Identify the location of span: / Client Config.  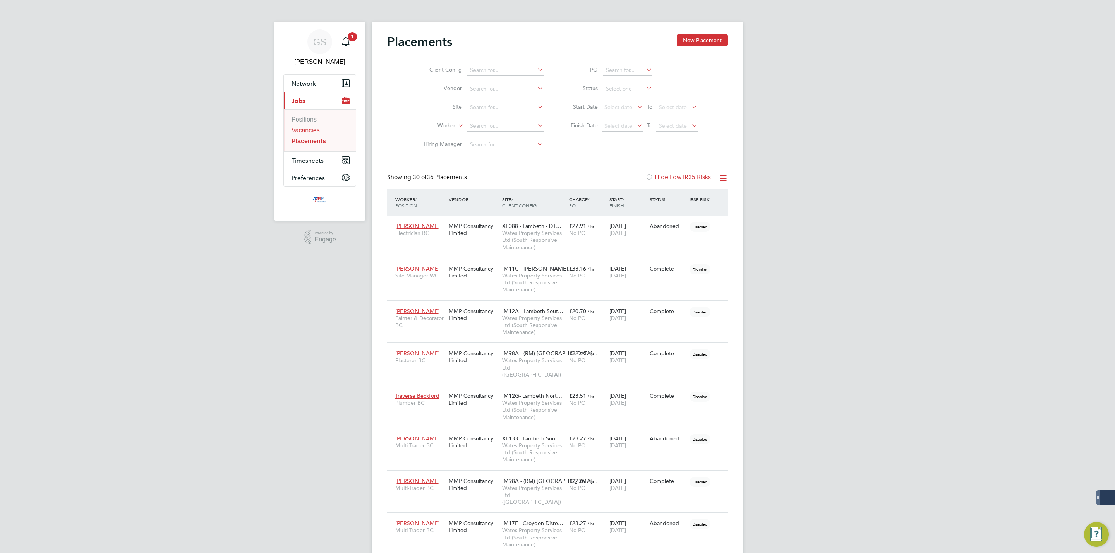
(519, 203).